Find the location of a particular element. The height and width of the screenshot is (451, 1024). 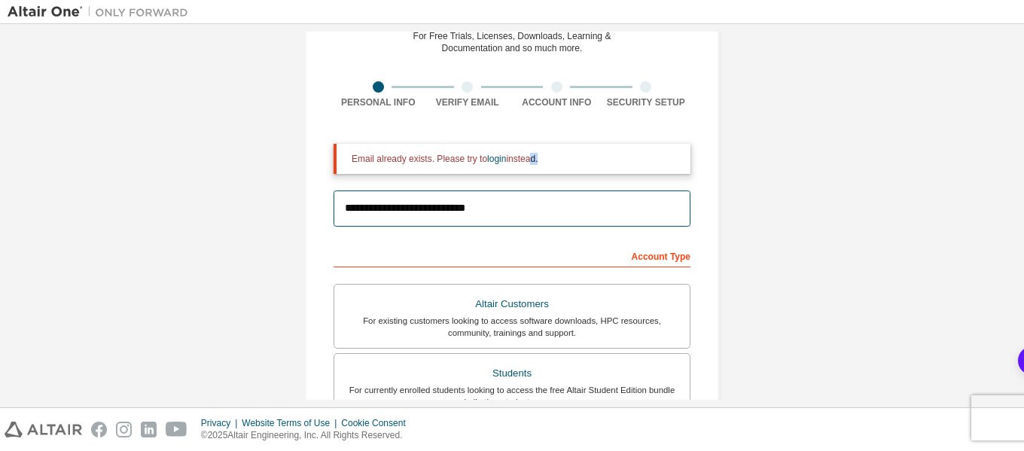

div: Security Setup is located at coordinates (646, 102).